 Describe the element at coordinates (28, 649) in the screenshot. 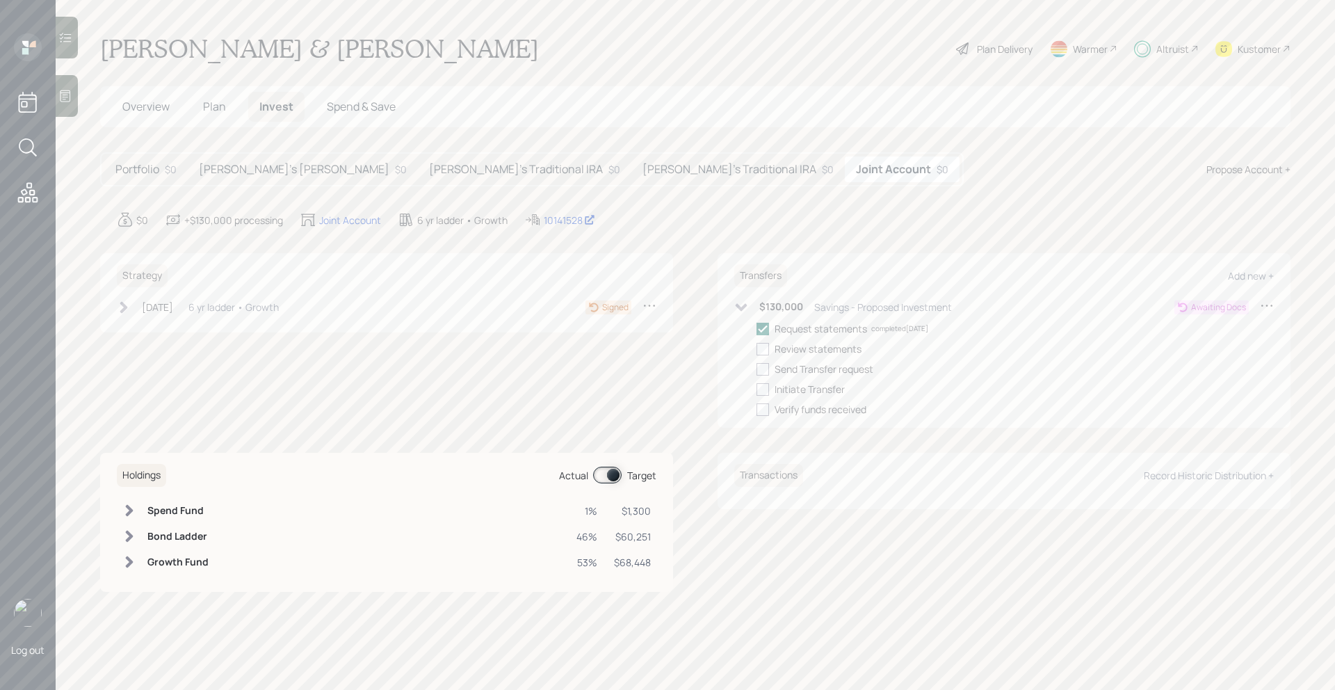

I see `div: Log out` at that location.